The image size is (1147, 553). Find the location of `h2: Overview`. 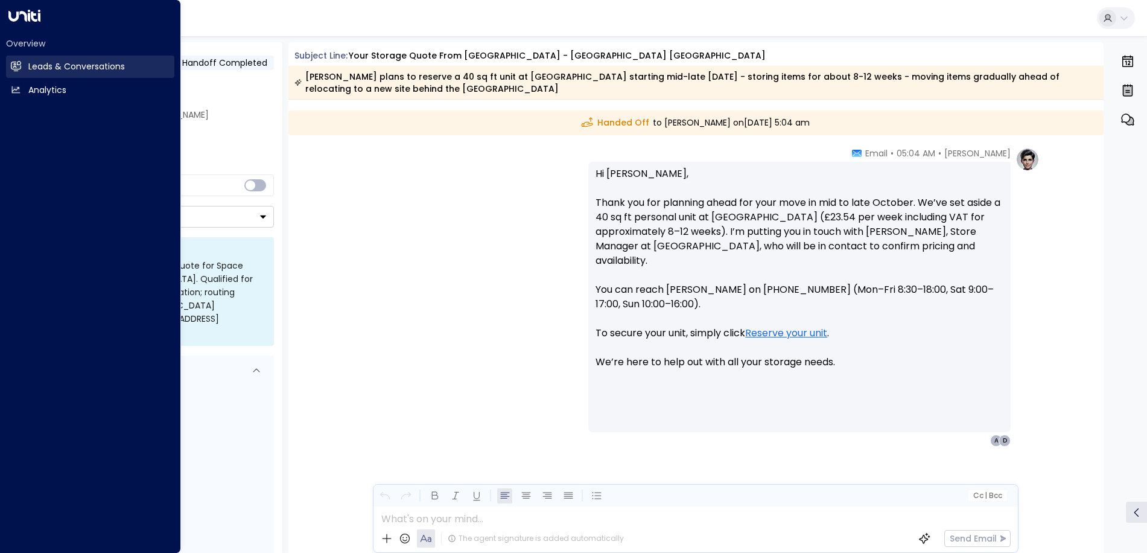

h2: Overview is located at coordinates (90, 43).